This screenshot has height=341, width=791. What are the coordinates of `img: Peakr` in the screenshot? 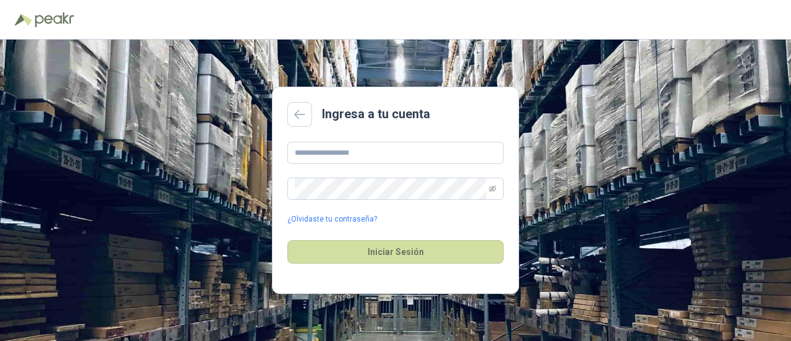 It's located at (54, 20).